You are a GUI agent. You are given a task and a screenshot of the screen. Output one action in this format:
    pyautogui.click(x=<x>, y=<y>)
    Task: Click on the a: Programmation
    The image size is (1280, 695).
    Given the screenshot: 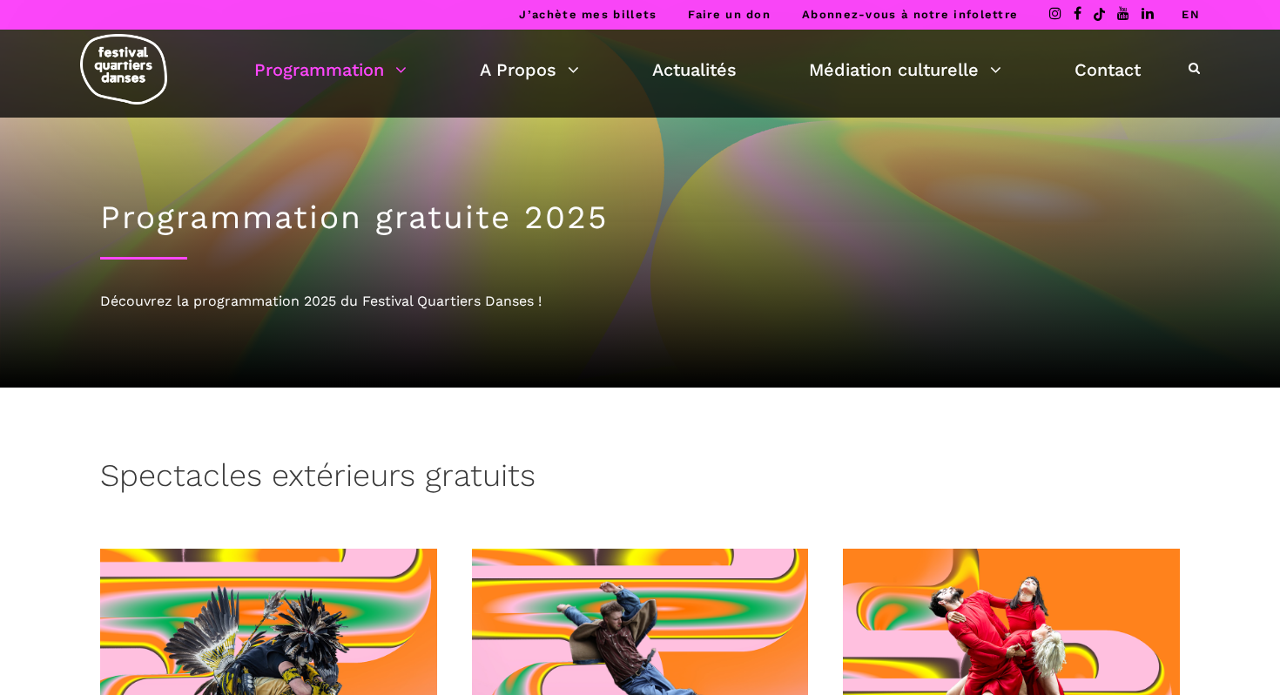 What is the action you would take?
    pyautogui.click(x=330, y=70)
    